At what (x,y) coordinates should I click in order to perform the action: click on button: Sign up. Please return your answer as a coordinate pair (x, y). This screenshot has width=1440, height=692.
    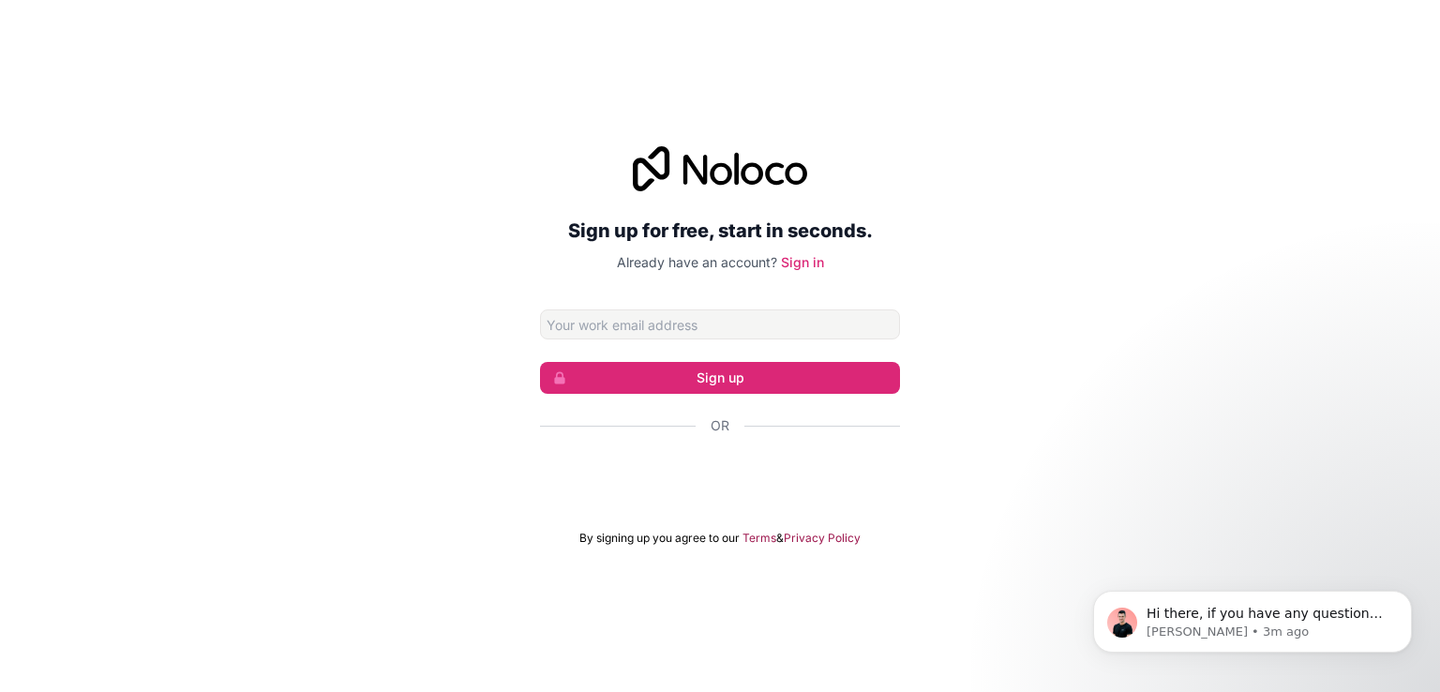
    Looking at the image, I should click on (720, 378).